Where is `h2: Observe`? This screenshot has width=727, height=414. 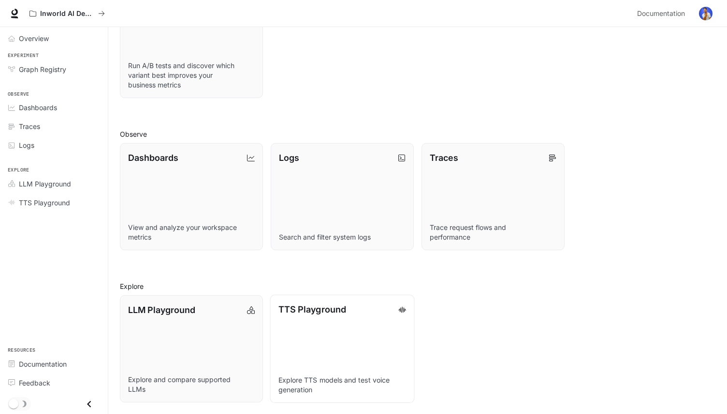 h2: Observe is located at coordinates (418, 134).